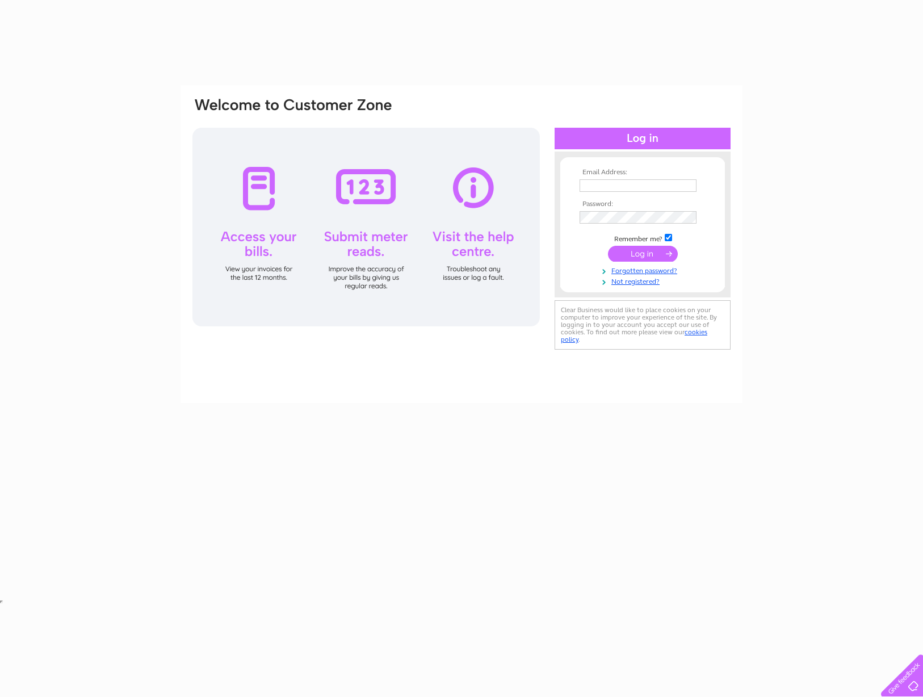 The width and height of the screenshot is (923, 697). What do you see at coordinates (642, 325) in the screenshot?
I see `div: Clear Business would like to place cookies on your computer to improve your experience of the sit...` at bounding box center [642, 325].